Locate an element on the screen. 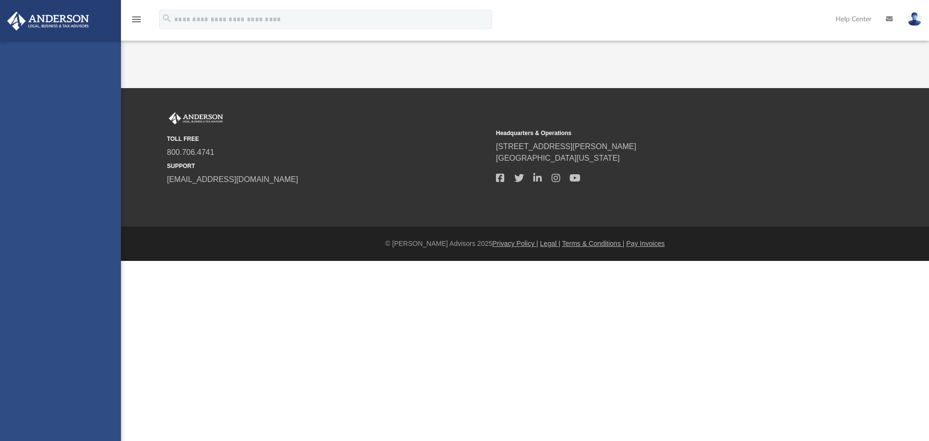 This screenshot has height=441, width=929. a: menu is located at coordinates (137, 22).